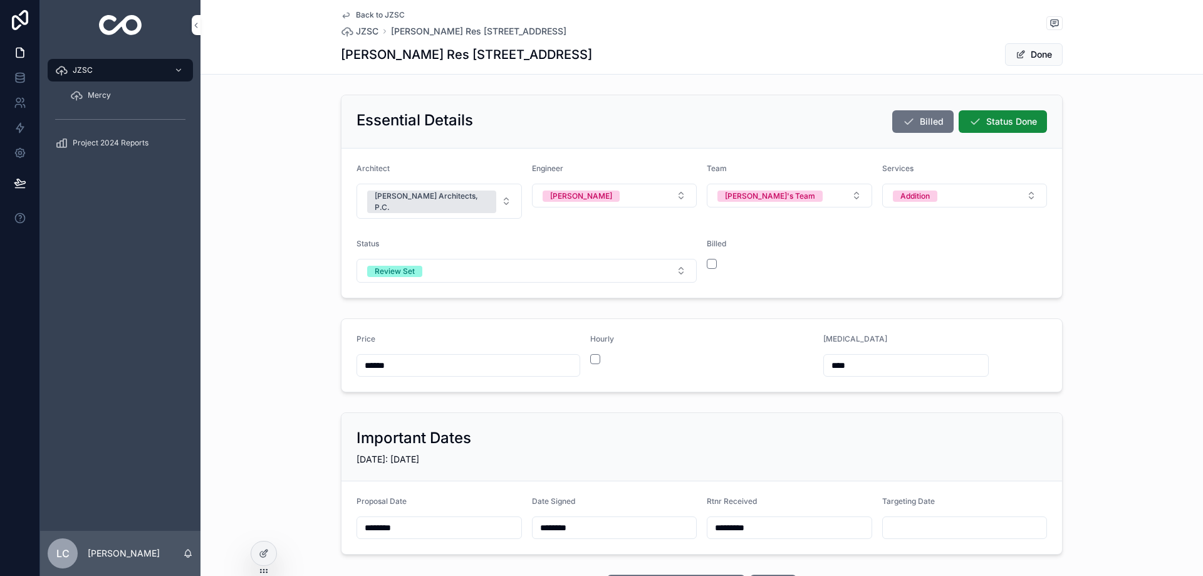 Image resolution: width=1203 pixels, height=576 pixels. Describe the element at coordinates (120, 143) in the screenshot. I see `a: Project 2024 Reports` at that location.